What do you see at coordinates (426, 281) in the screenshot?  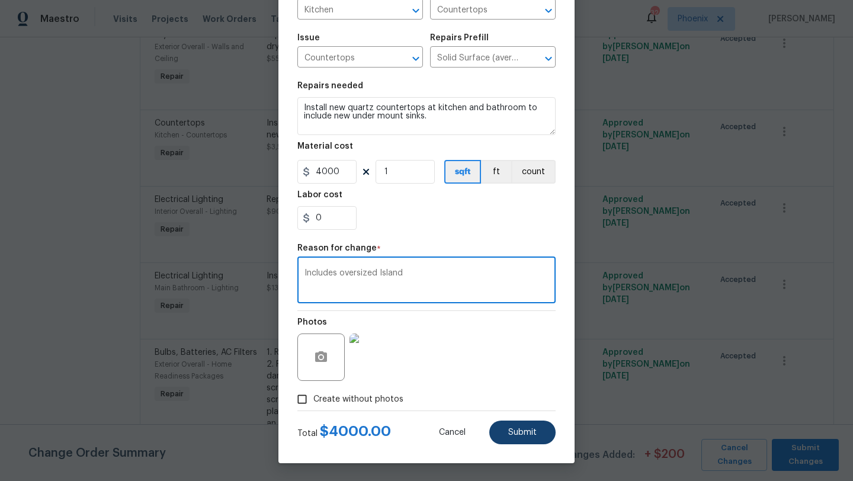 I see `textarea: Includes oversized Island` at bounding box center [426, 281].